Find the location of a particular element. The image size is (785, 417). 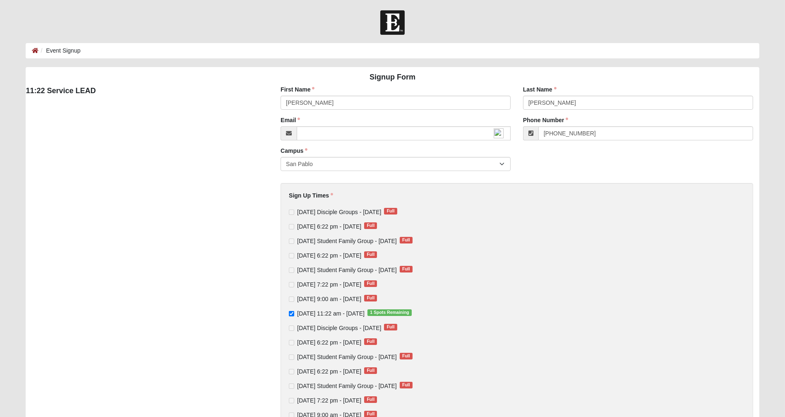

label: Phone Number is located at coordinates (546, 120).